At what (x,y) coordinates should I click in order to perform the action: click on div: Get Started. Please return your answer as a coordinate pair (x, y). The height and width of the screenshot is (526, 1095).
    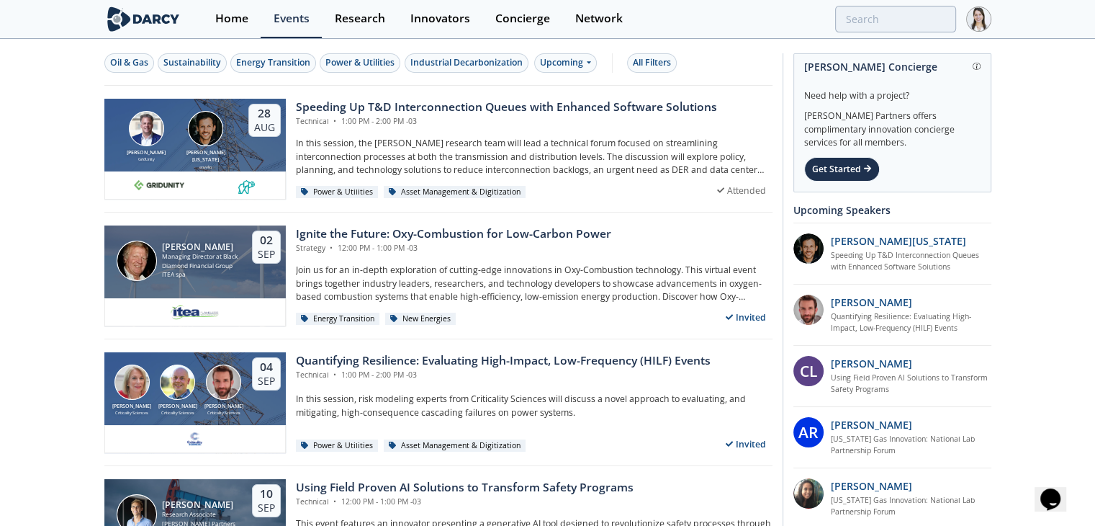
    Looking at the image, I should click on (842, 169).